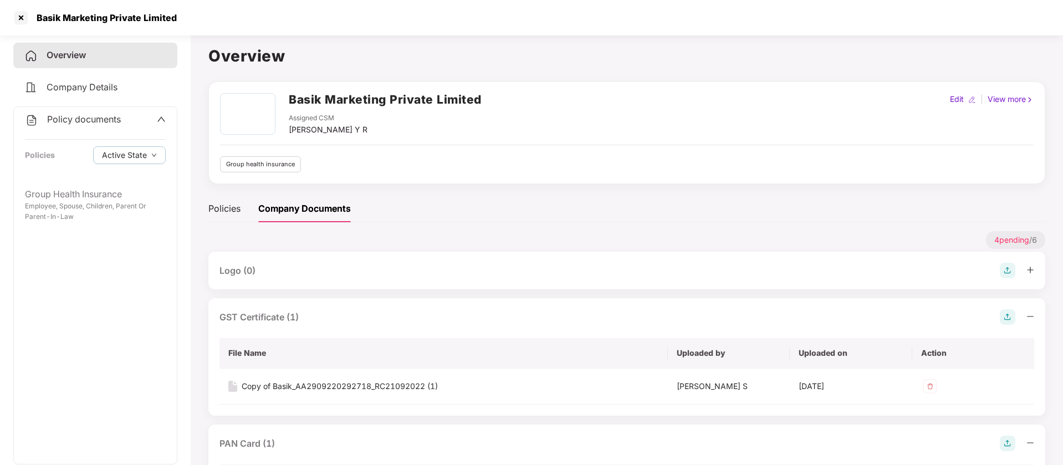  What do you see at coordinates (956, 99) in the screenshot?
I see `div: Edit` at bounding box center [956, 99].